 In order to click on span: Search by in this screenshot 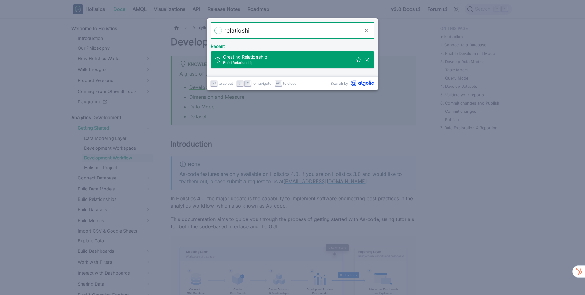, I will do `click(340, 83)`.